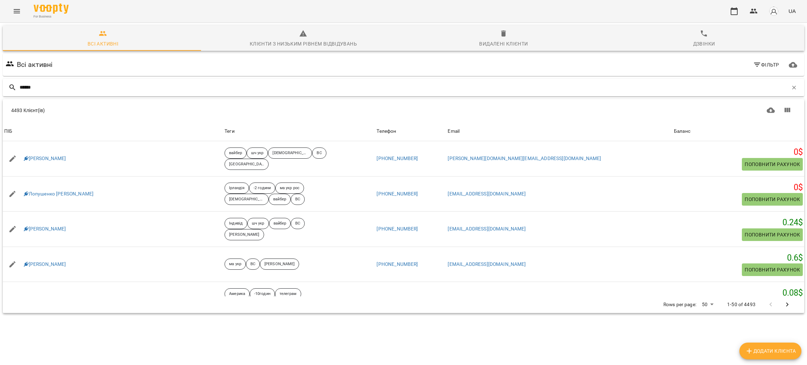  What do you see at coordinates (299, 131) in the screenshot?
I see `div: Теги` at bounding box center [299, 131].